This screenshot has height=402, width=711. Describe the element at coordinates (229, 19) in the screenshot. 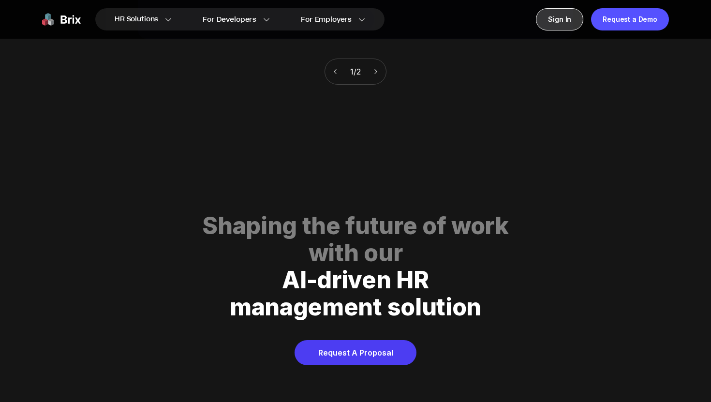

I see `span: For Developers` at that location.